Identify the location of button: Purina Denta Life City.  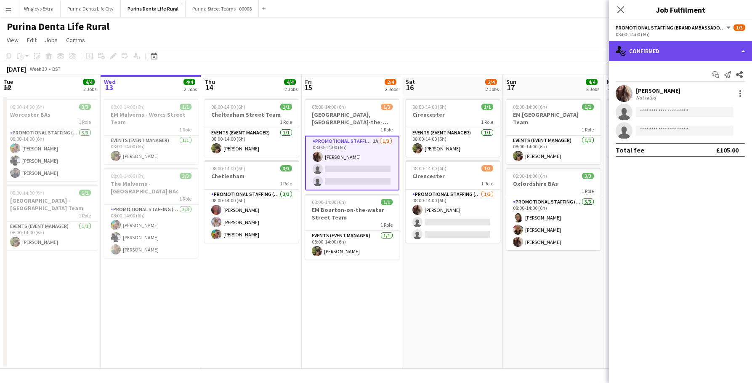
(91, 8).